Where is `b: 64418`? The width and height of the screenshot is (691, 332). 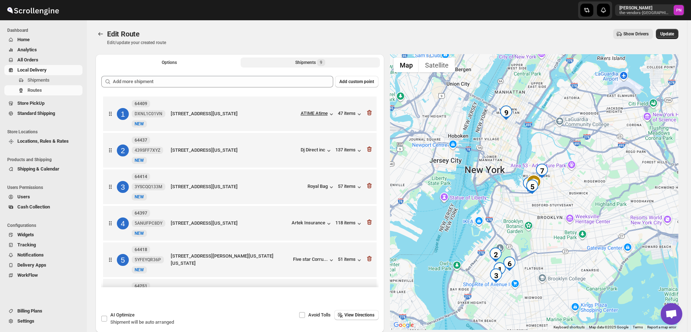
b: 64418 is located at coordinates (141, 250).